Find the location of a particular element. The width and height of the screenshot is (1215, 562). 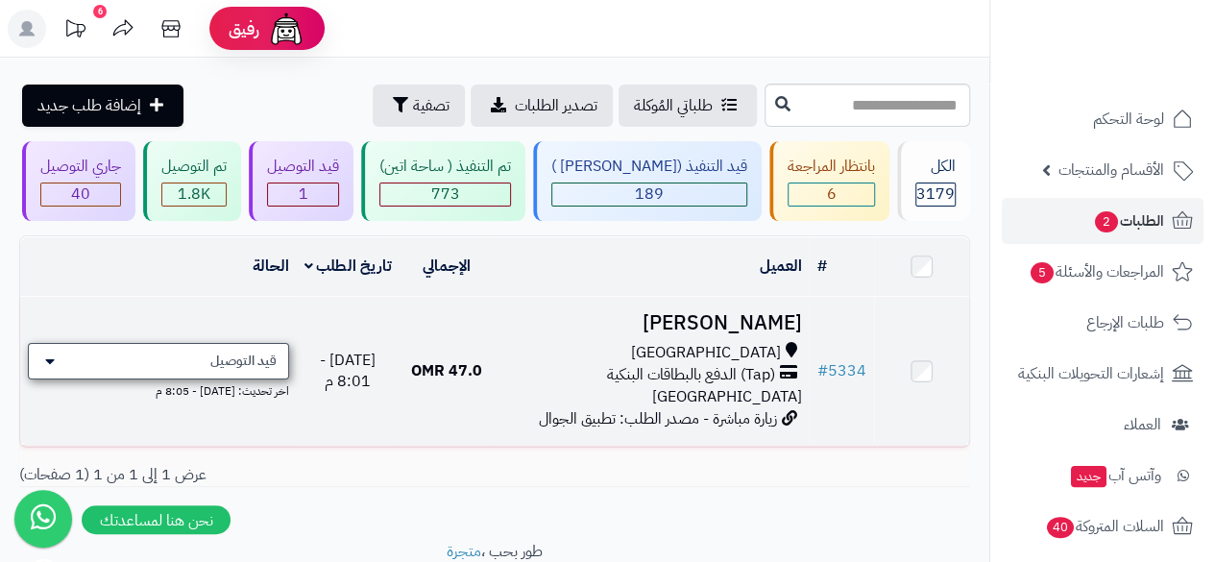

div: عرض 1 إلى 1 من 1 (1 صفحات) is located at coordinates (250, 474).